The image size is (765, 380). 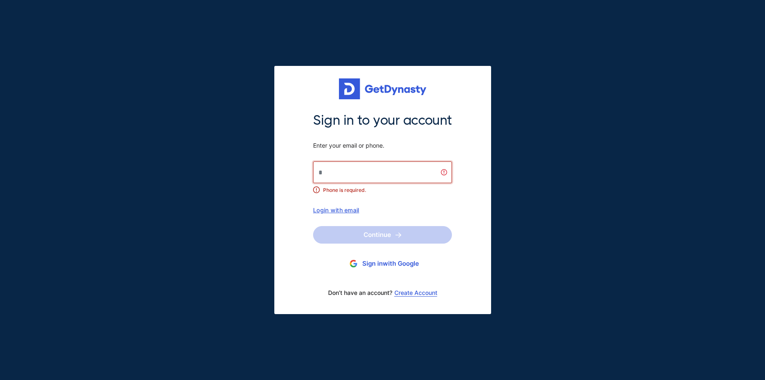 What do you see at coordinates (416, 293) in the screenshot?
I see `a: Create Account` at bounding box center [416, 293].